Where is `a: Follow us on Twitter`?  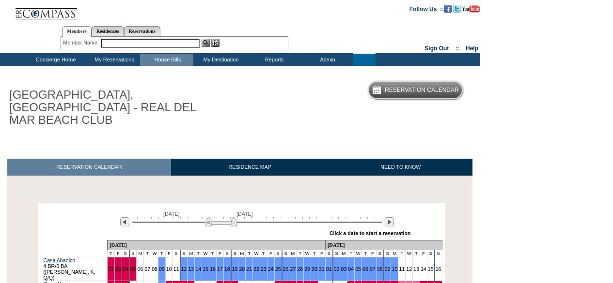
a: Follow us on Twitter is located at coordinates (457, 8).